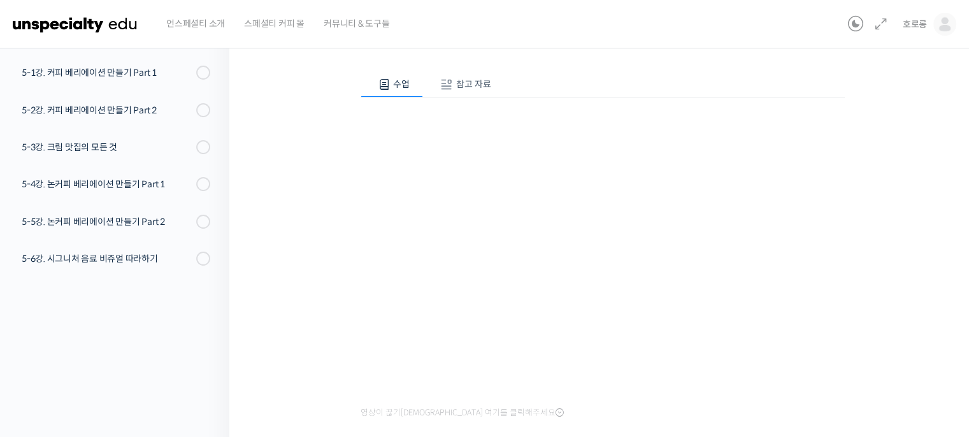 The width and height of the screenshot is (969, 437). What do you see at coordinates (44, 356) in the screenshot?
I see `span: 홈` at bounding box center [44, 356].